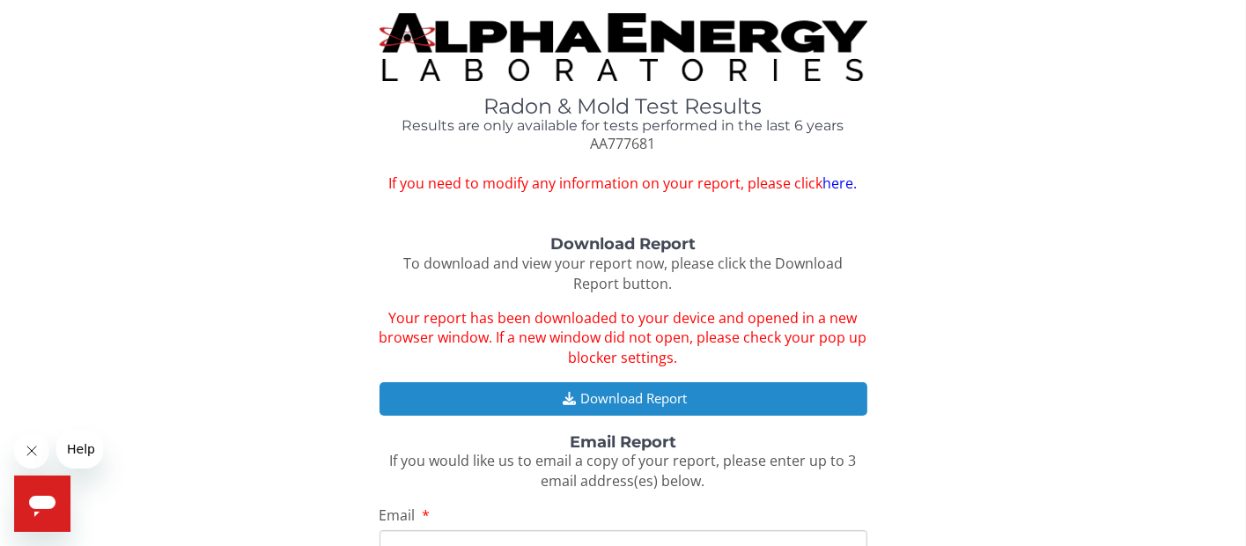 The width and height of the screenshot is (1246, 546). I want to click on img: TightCrop.jpg, so click(623, 47).